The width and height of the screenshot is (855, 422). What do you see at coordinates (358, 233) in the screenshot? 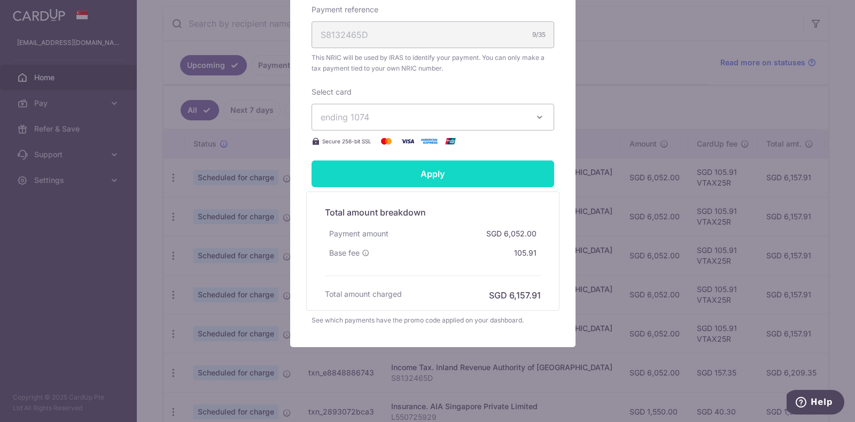
I see `div: Payment amount` at bounding box center [358, 233].